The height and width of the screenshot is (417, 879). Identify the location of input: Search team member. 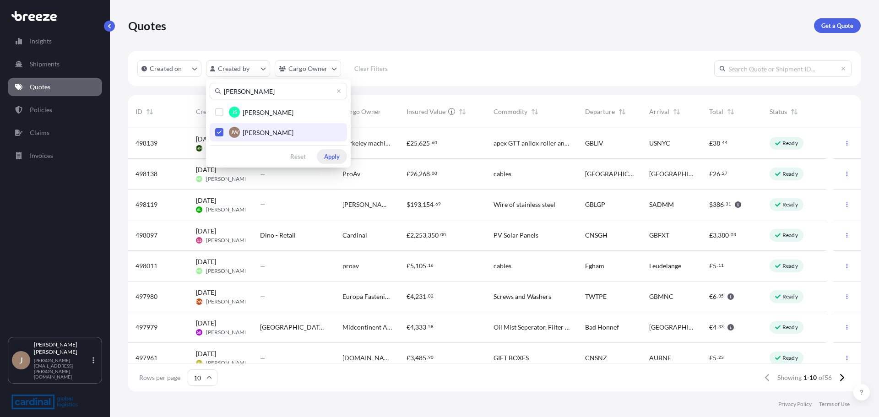
(279, 91).